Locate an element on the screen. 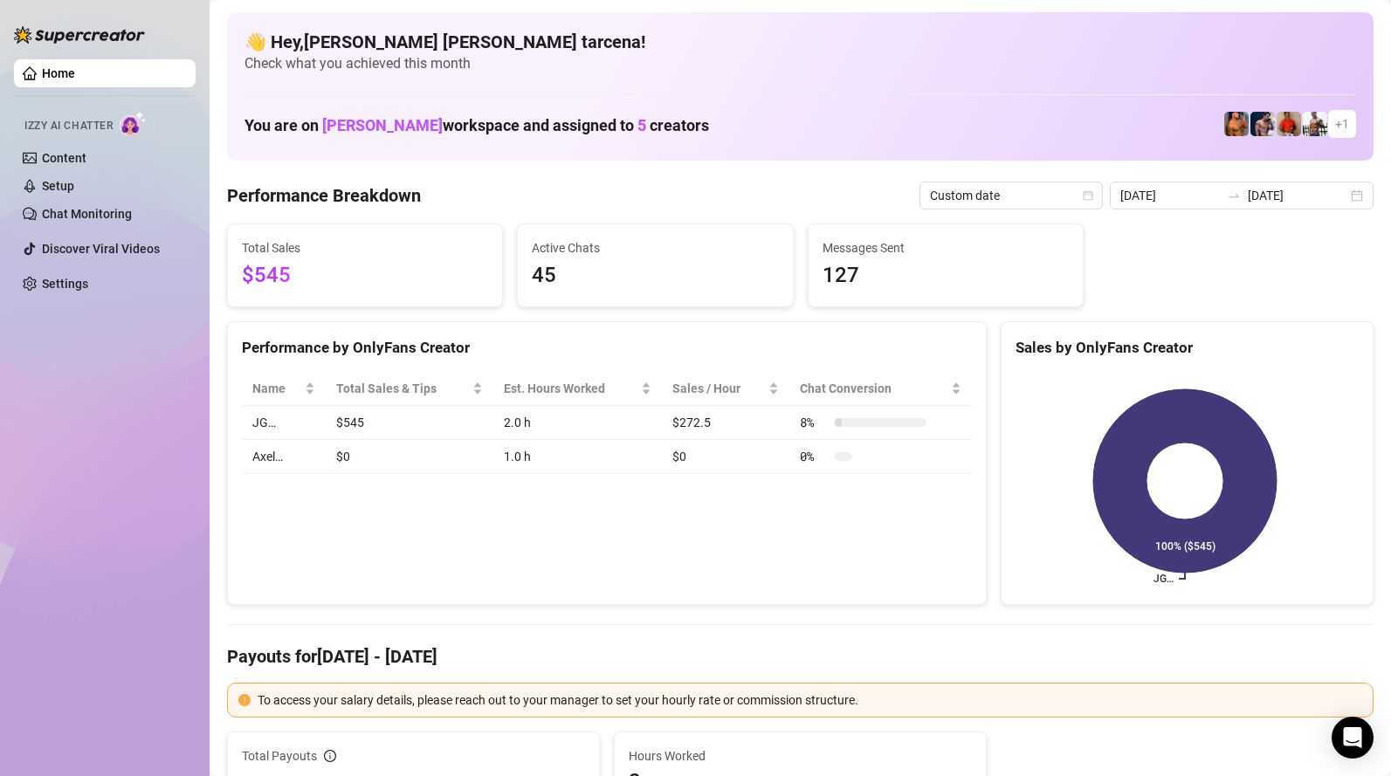  span: Messages Sent is located at coordinates (946, 248).